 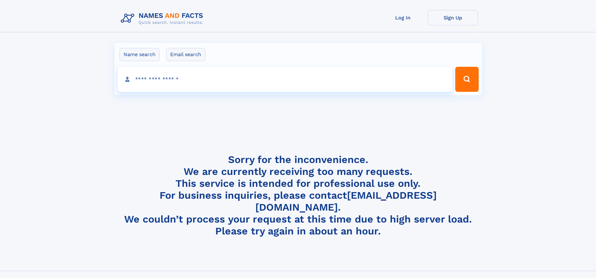 What do you see at coordinates (163, 18) in the screenshot?
I see `img: Logo Names and Facts` at bounding box center [163, 18].